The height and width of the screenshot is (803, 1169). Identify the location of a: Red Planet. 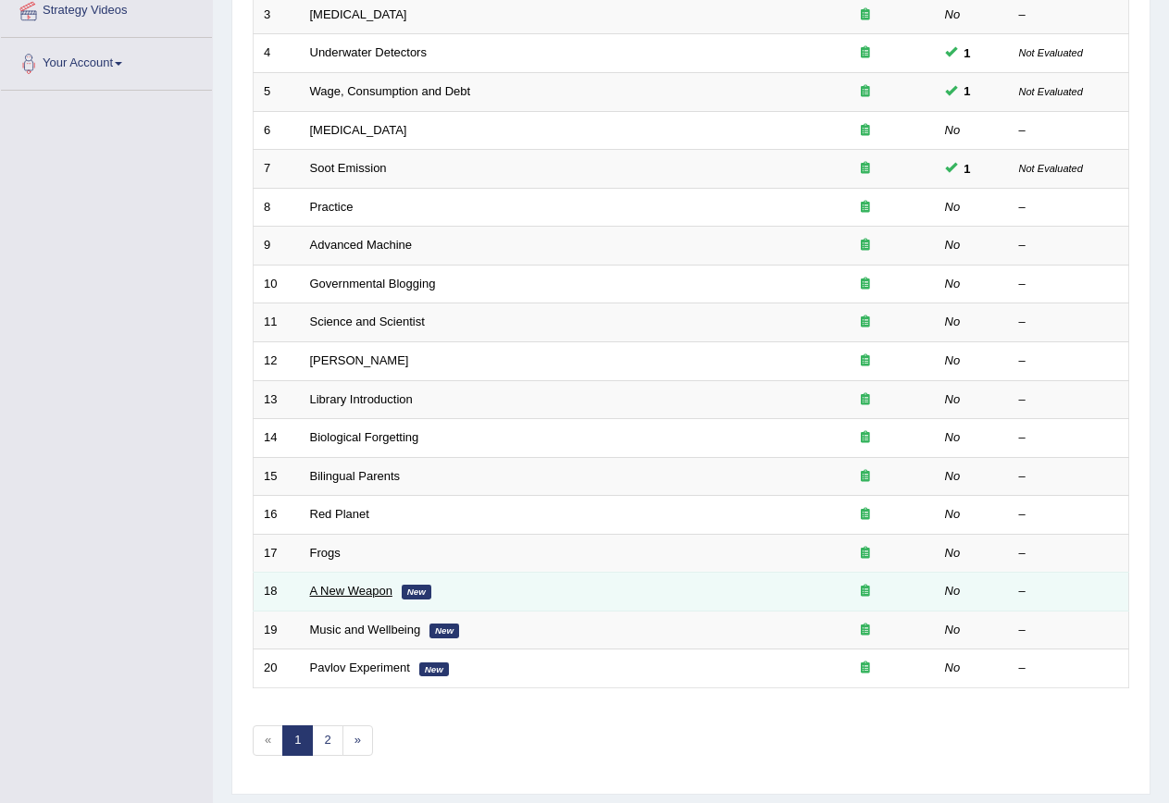
(340, 514).